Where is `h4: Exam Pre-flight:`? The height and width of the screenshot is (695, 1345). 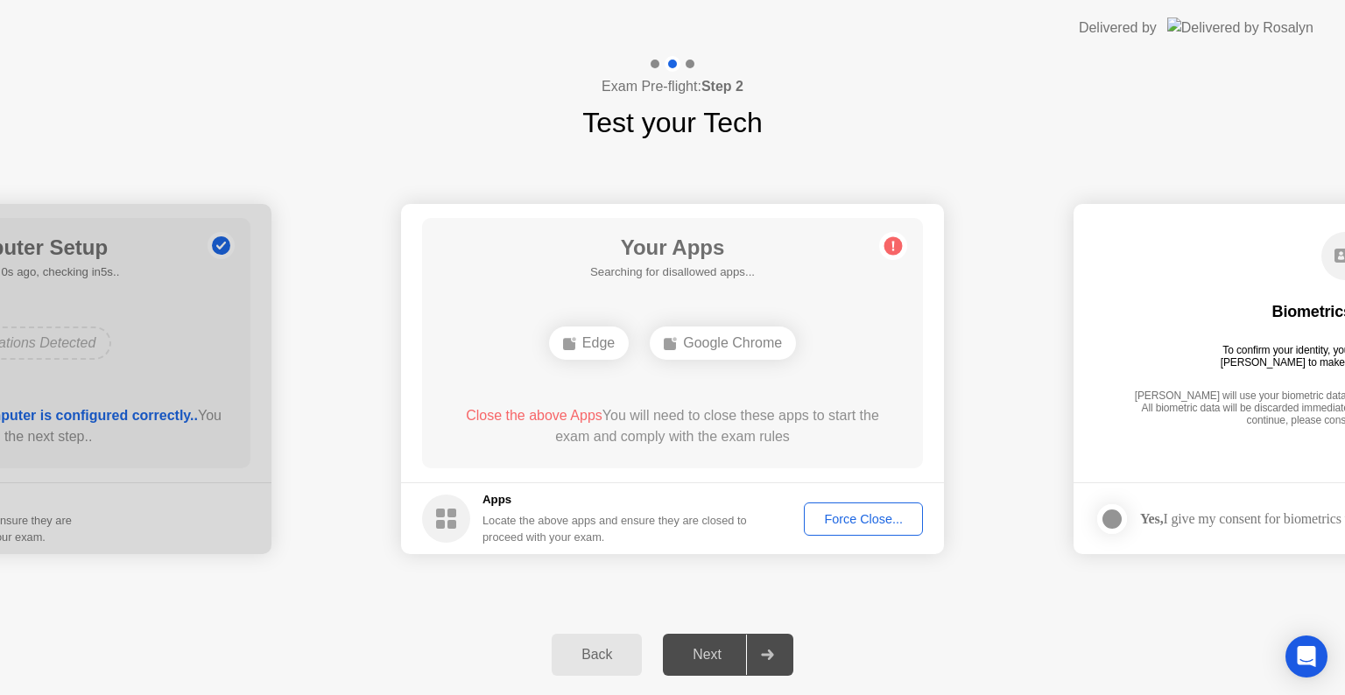
h4: Exam Pre-flight: is located at coordinates (672, 87).